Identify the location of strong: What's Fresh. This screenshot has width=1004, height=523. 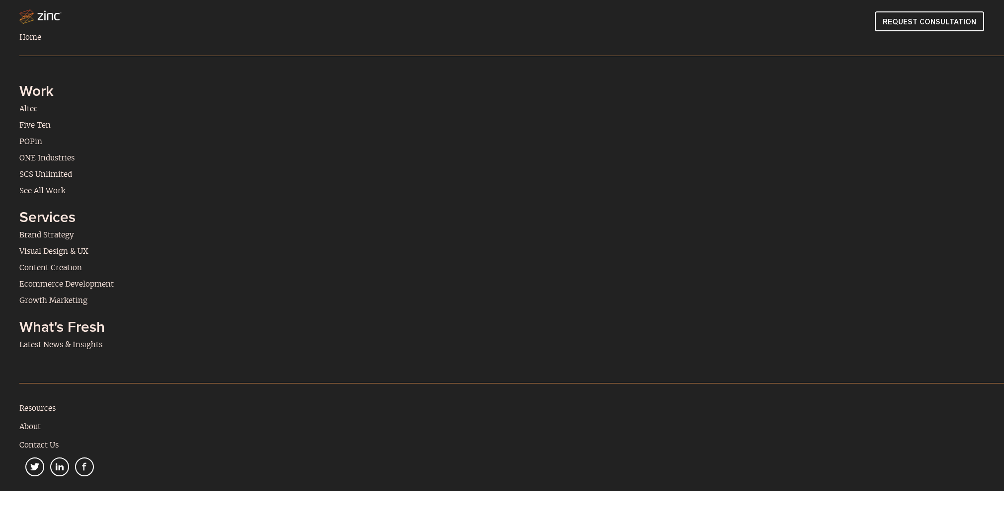
(62, 327).